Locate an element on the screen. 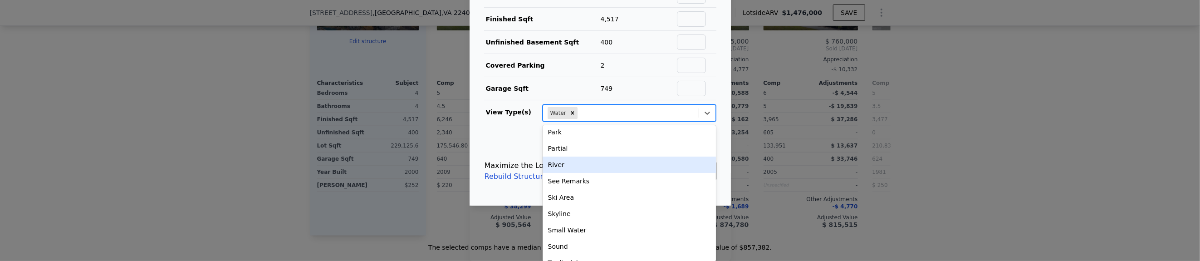 This screenshot has width=1200, height=261. td: Garage Sqft is located at coordinates (542, 88).